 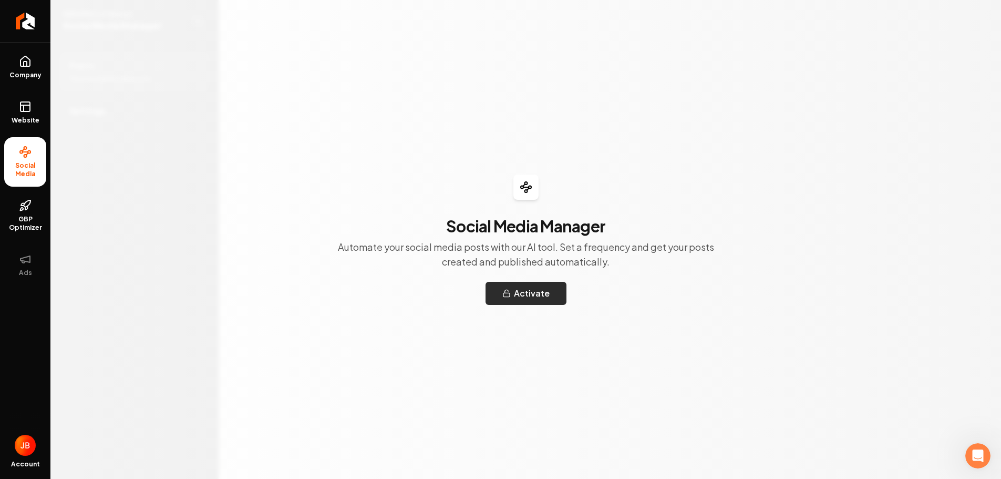 I want to click on button: Open user button, so click(x=25, y=445).